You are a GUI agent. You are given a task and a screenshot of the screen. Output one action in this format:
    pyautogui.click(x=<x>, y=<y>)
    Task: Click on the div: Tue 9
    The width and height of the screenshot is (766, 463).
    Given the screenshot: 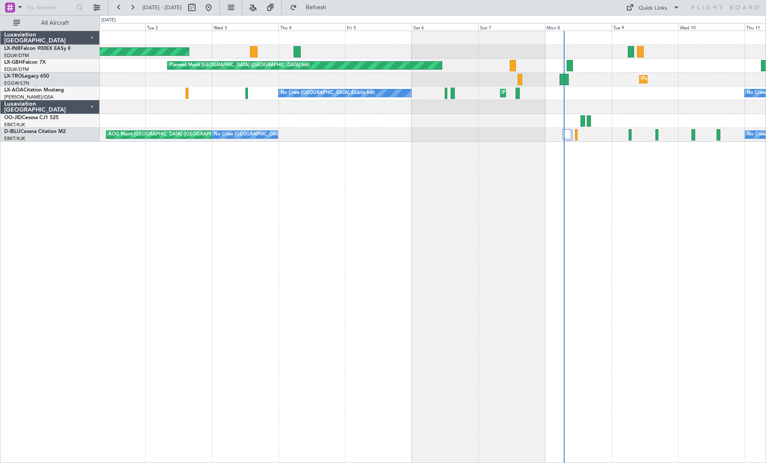 What is the action you would take?
    pyautogui.click(x=645, y=27)
    